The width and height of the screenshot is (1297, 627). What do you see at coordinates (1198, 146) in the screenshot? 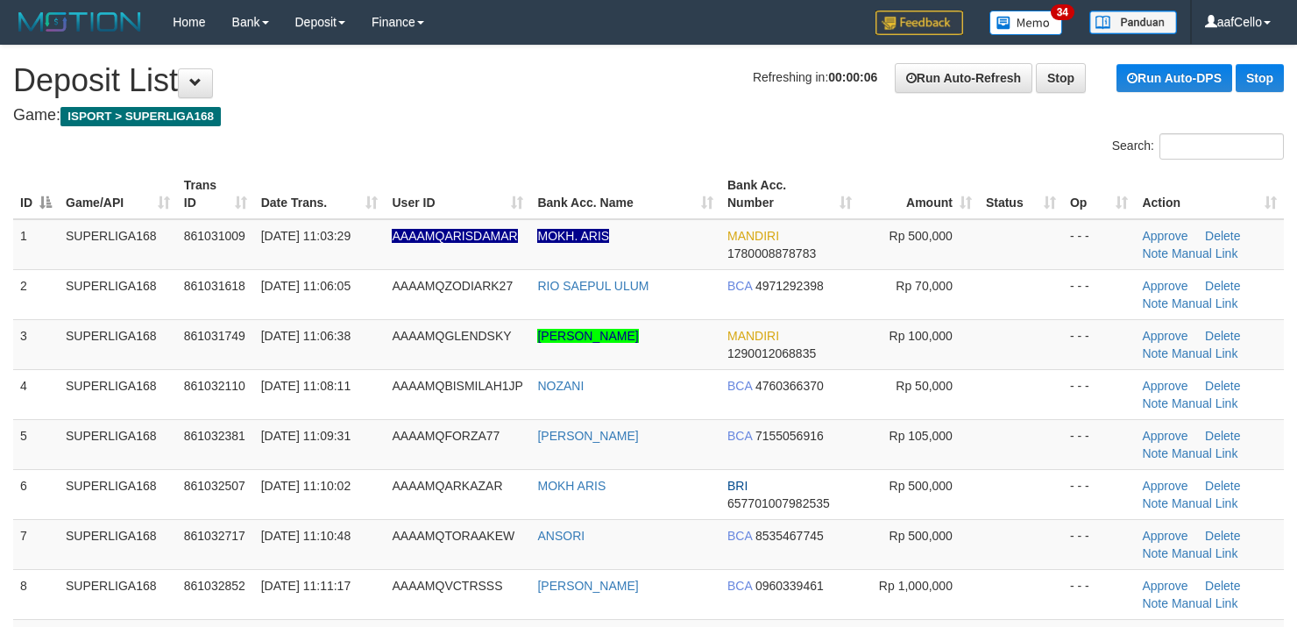
I see `label: Search:` at bounding box center [1198, 146].